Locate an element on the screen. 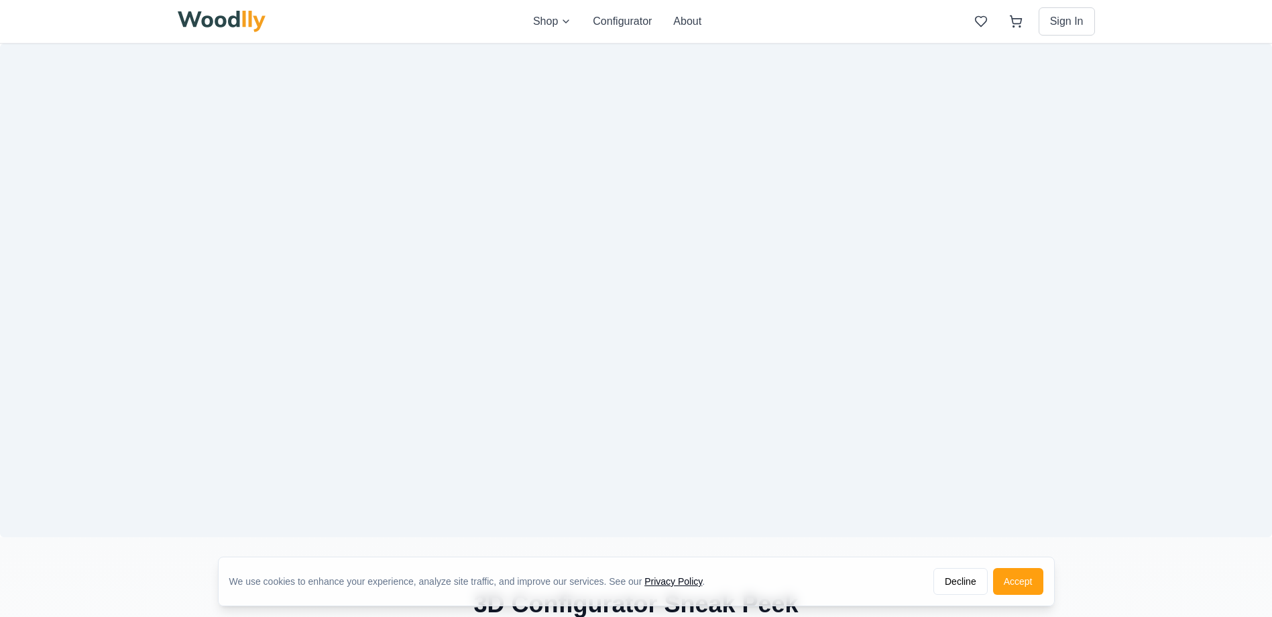  button: Sign In is located at coordinates (1067, 21).